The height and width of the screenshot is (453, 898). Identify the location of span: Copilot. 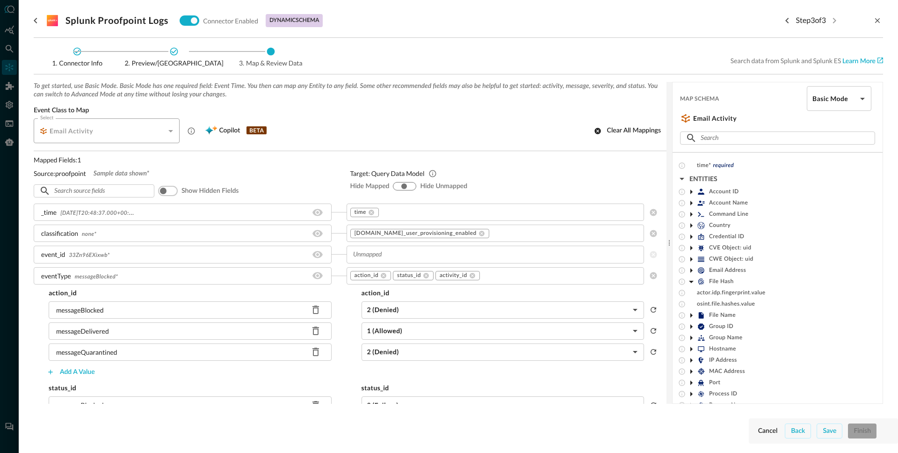
(229, 131).